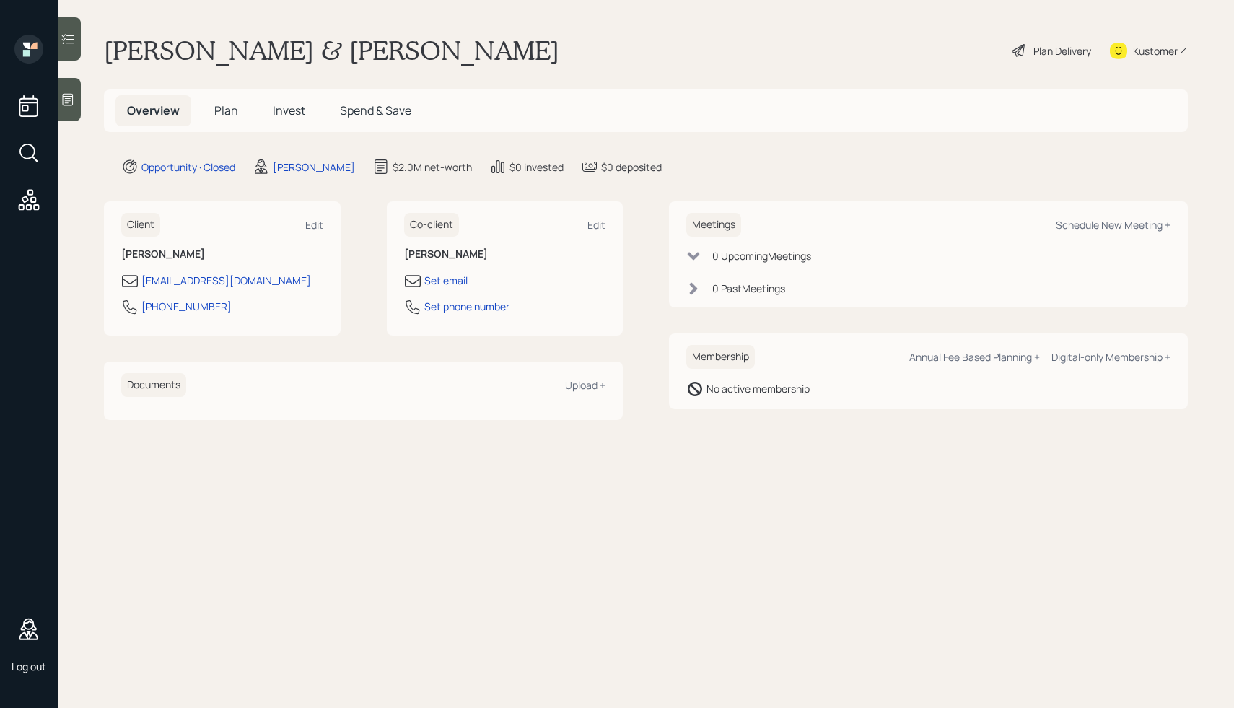 The height and width of the screenshot is (708, 1234). What do you see at coordinates (188, 167) in the screenshot?
I see `div: Opportunity · Closed` at bounding box center [188, 167].